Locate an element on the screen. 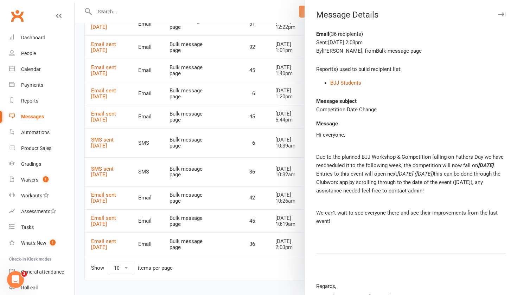  a: General attendance kiosk mode is located at coordinates (41, 272).